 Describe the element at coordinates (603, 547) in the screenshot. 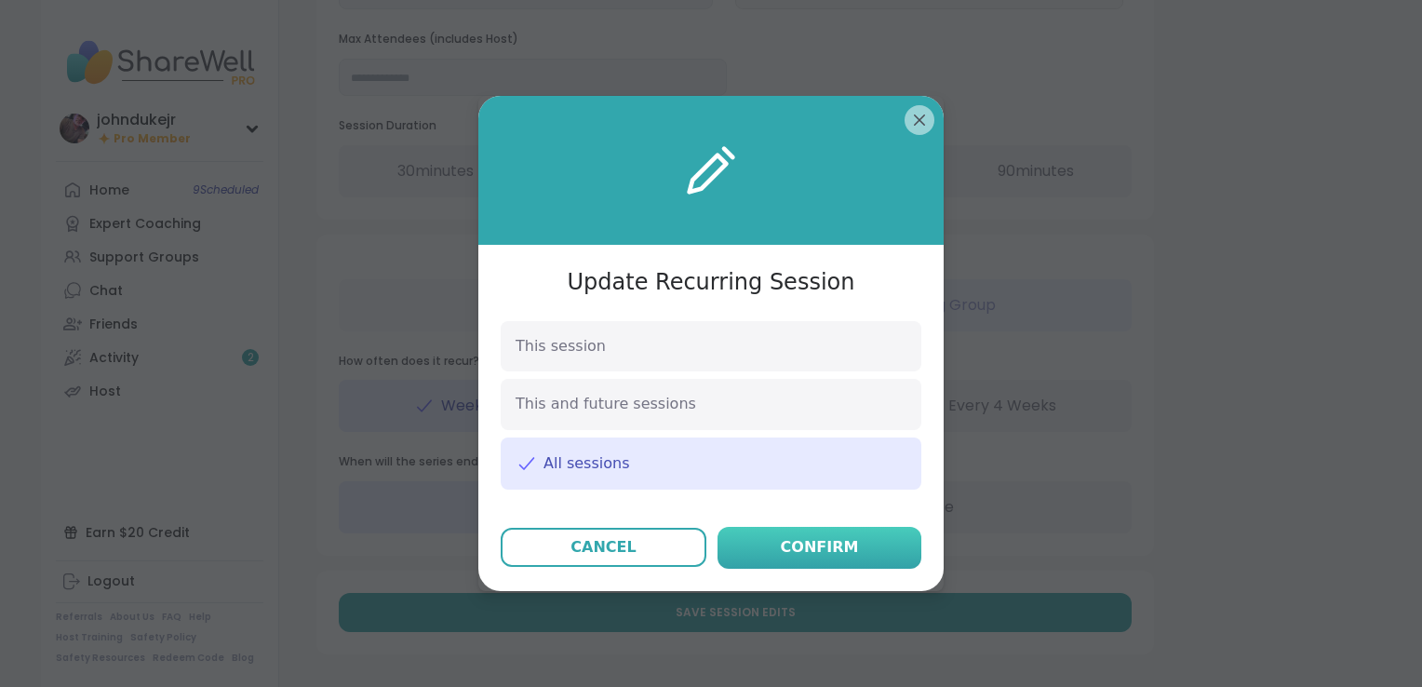

I see `div: Cancel` at that location.